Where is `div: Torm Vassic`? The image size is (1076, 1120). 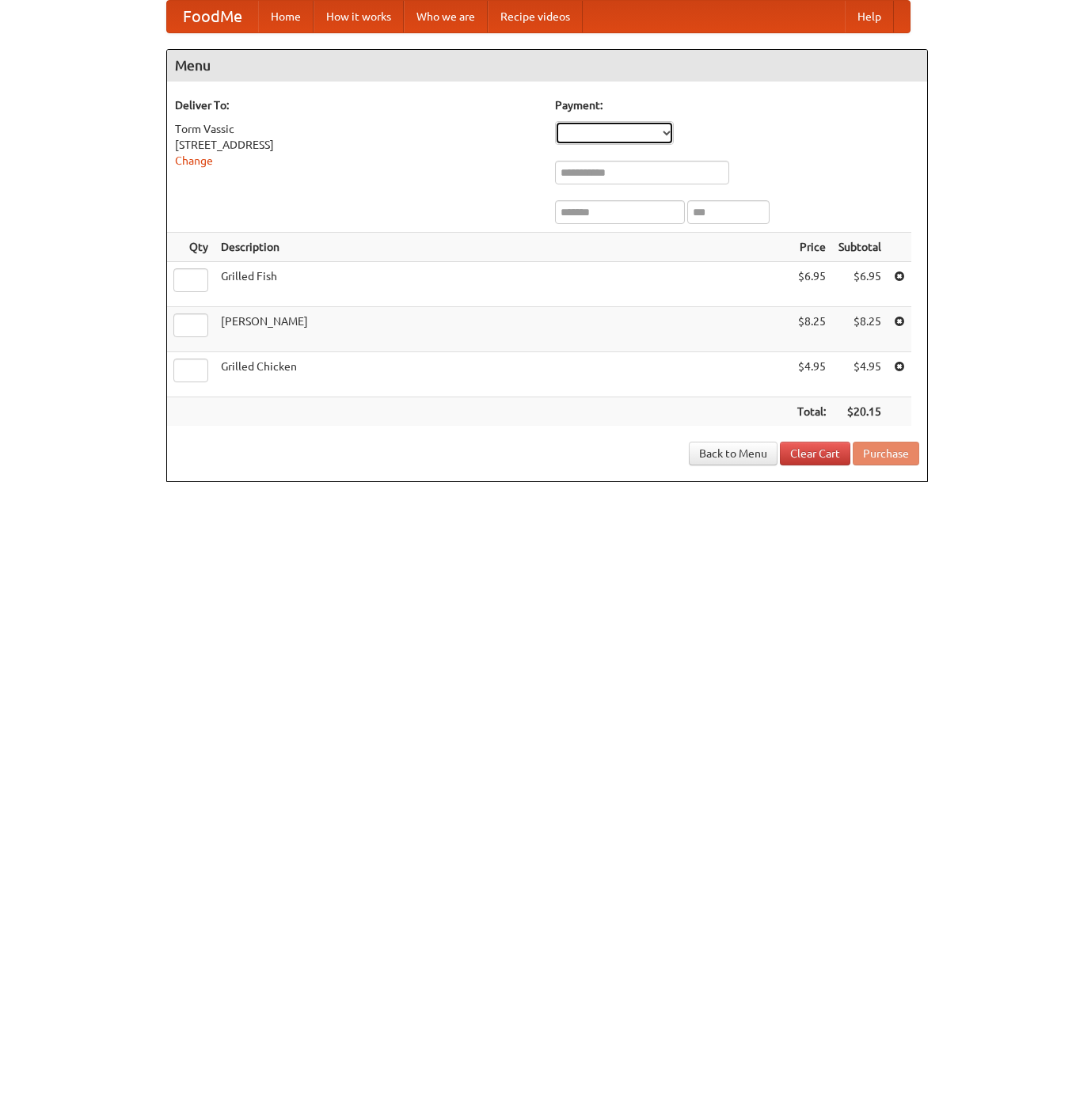 div: Torm Vassic is located at coordinates (358, 129).